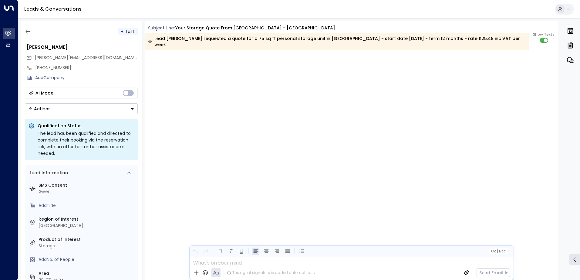 The image size is (580, 280). I want to click on span: Show Texts, so click(543, 35).